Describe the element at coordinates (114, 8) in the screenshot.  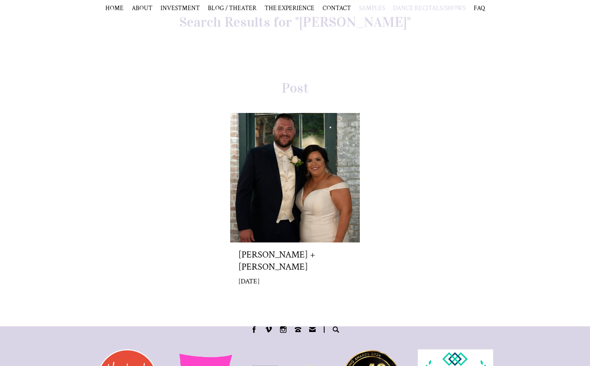
I see `span: HOME` at that location.